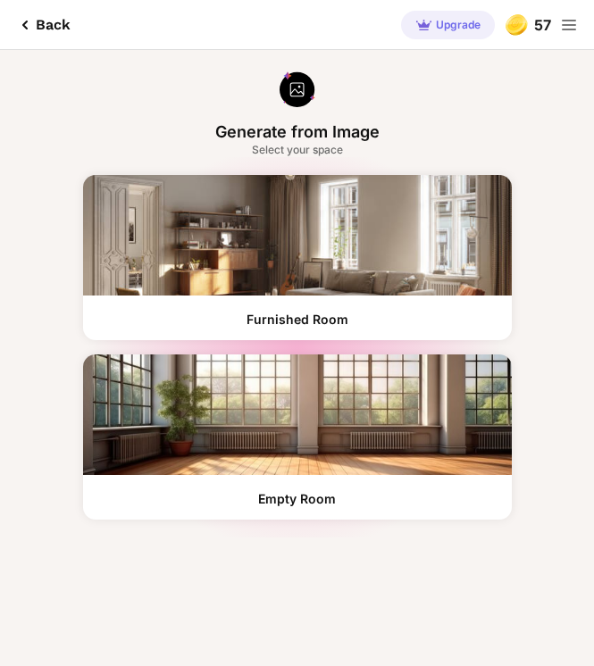 This screenshot has height=666, width=594. I want to click on img: furnishedRoom1.jpg, so click(297, 235).